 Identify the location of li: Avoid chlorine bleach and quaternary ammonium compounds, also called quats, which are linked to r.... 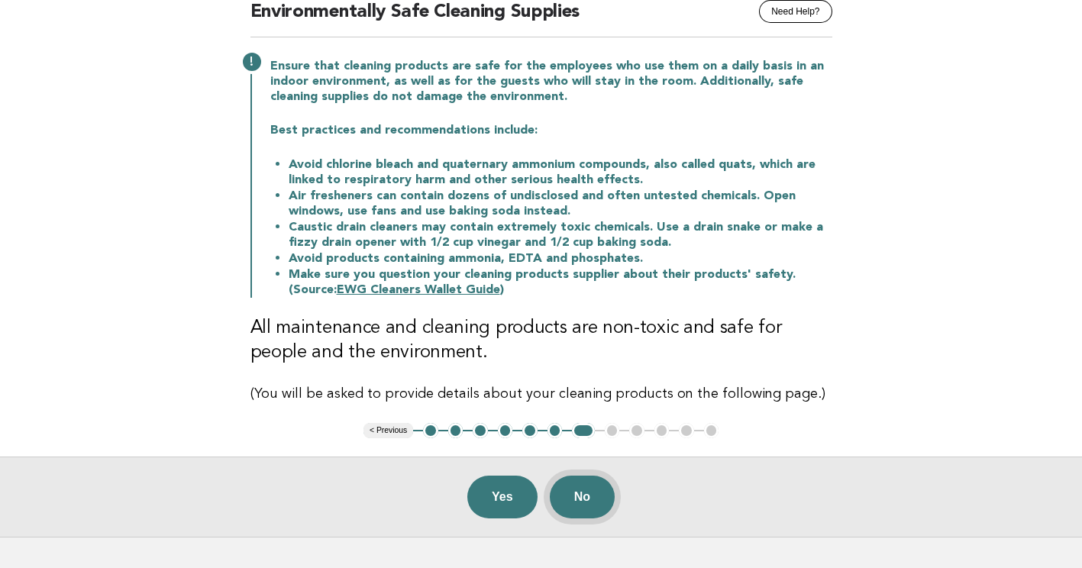
(560, 172).